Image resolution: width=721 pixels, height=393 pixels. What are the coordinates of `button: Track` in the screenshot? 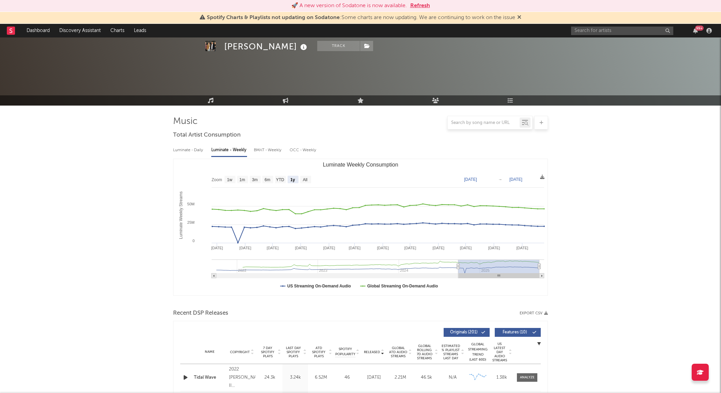 It's located at (338, 46).